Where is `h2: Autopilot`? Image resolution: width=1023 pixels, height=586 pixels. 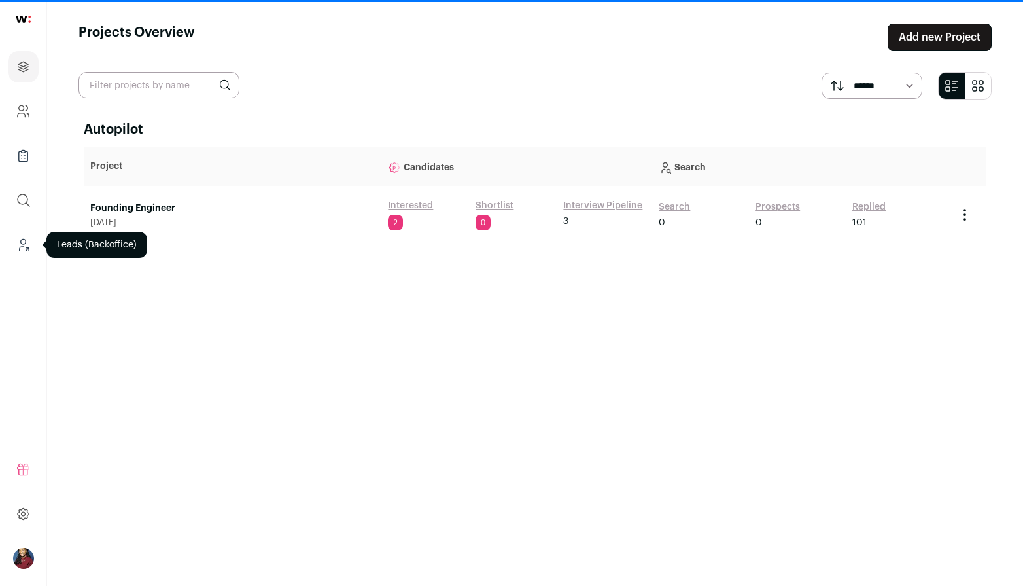 h2: Autopilot is located at coordinates (535, 130).